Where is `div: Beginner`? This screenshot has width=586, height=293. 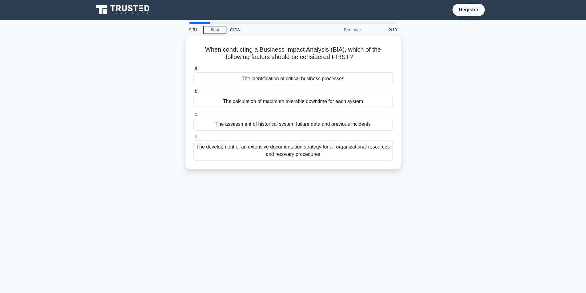
div: Beginner is located at coordinates (338, 30).